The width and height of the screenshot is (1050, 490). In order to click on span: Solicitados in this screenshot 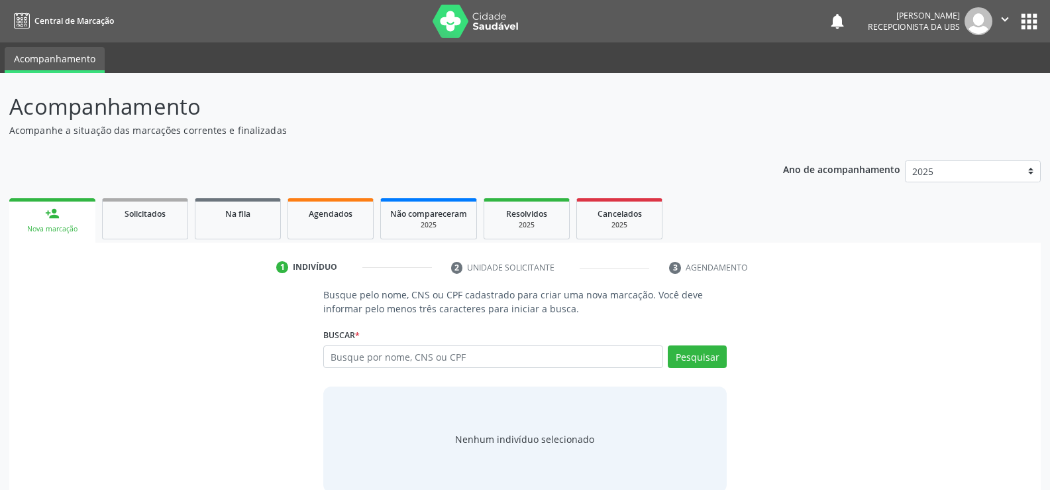, I will do `click(145, 213)`.